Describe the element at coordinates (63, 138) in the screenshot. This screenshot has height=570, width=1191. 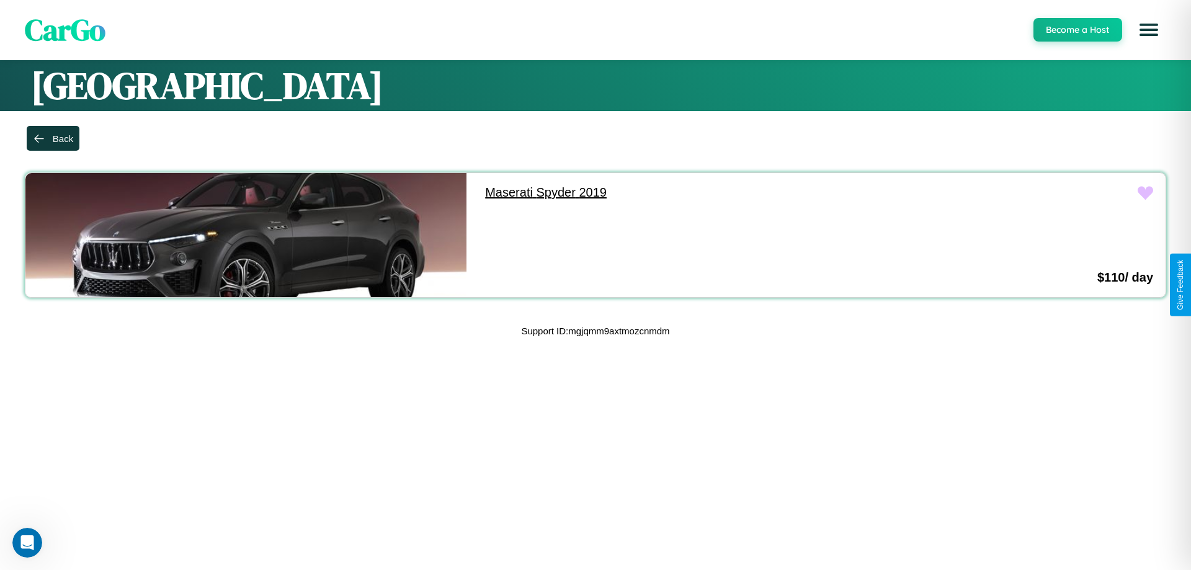
I see `div: Back` at that location.